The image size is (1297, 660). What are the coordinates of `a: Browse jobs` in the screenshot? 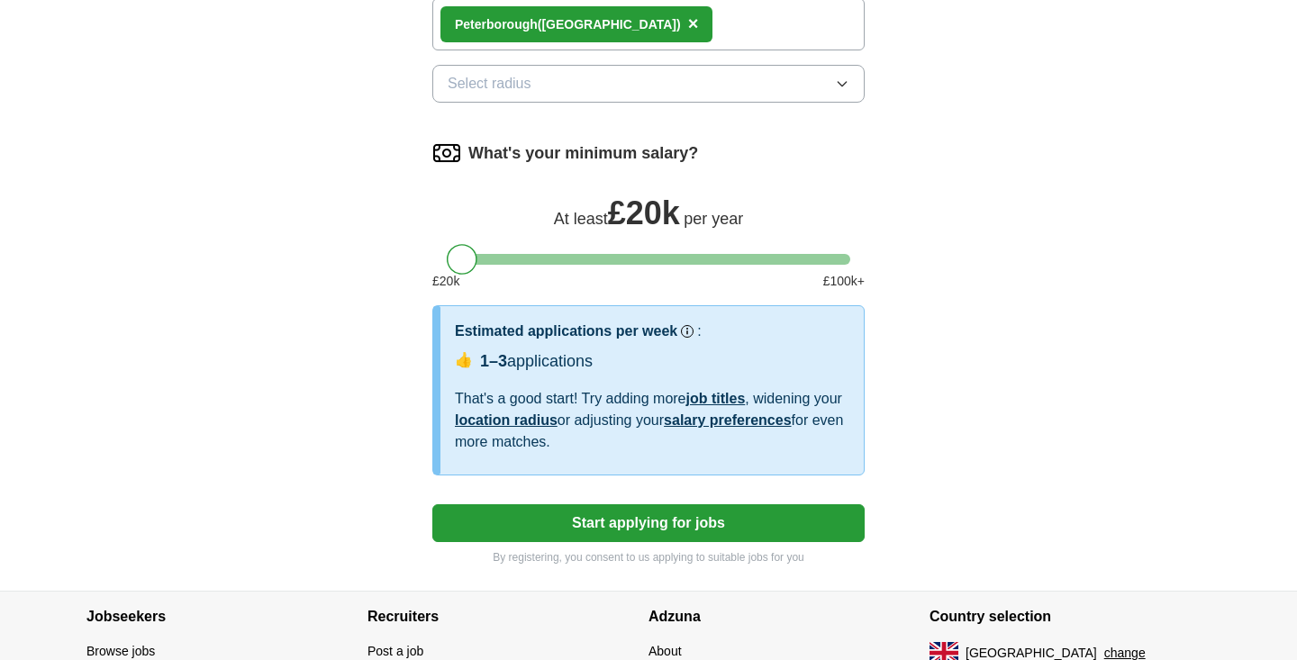 It's located at (121, 651).